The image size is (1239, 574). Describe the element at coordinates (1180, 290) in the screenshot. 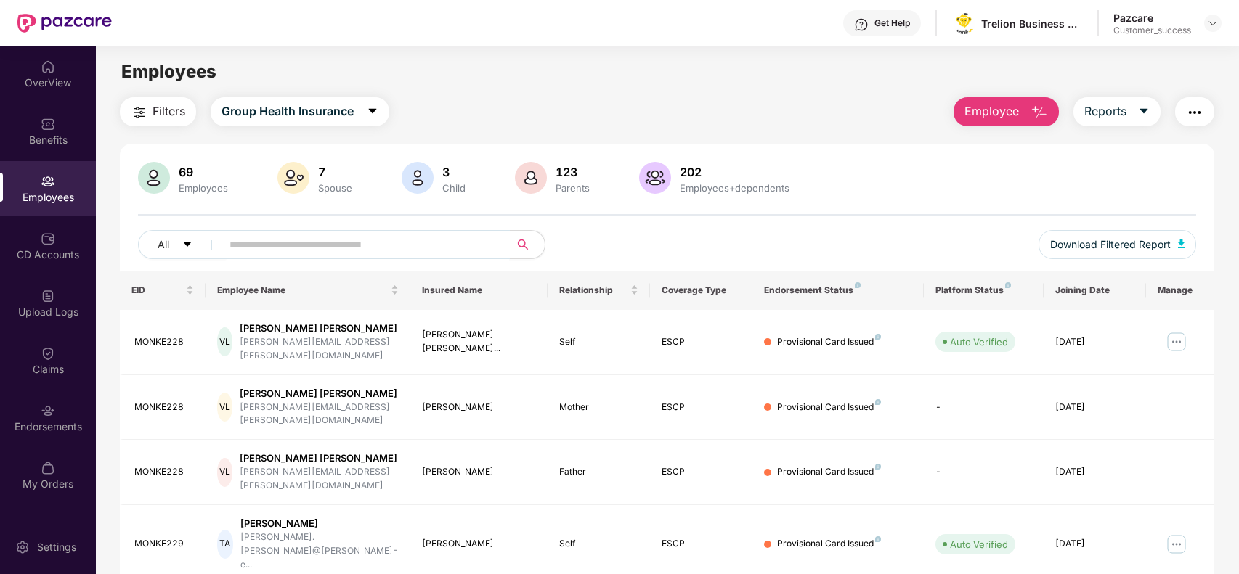

I see `th: Manage` at that location.